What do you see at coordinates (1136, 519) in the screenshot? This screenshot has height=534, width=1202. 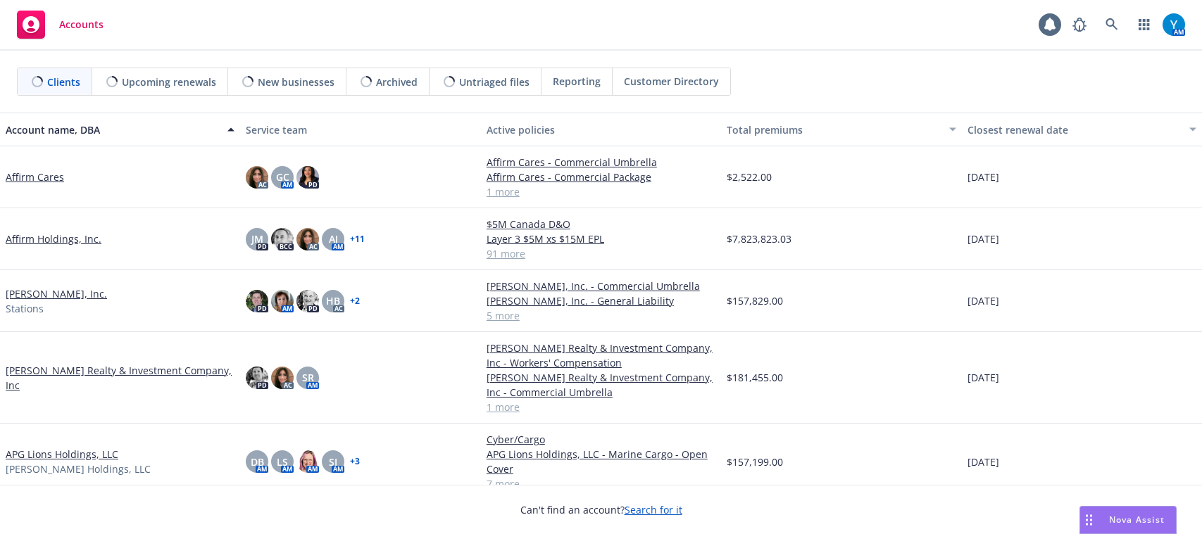 I see `span: Nova Assist` at bounding box center [1136, 519].